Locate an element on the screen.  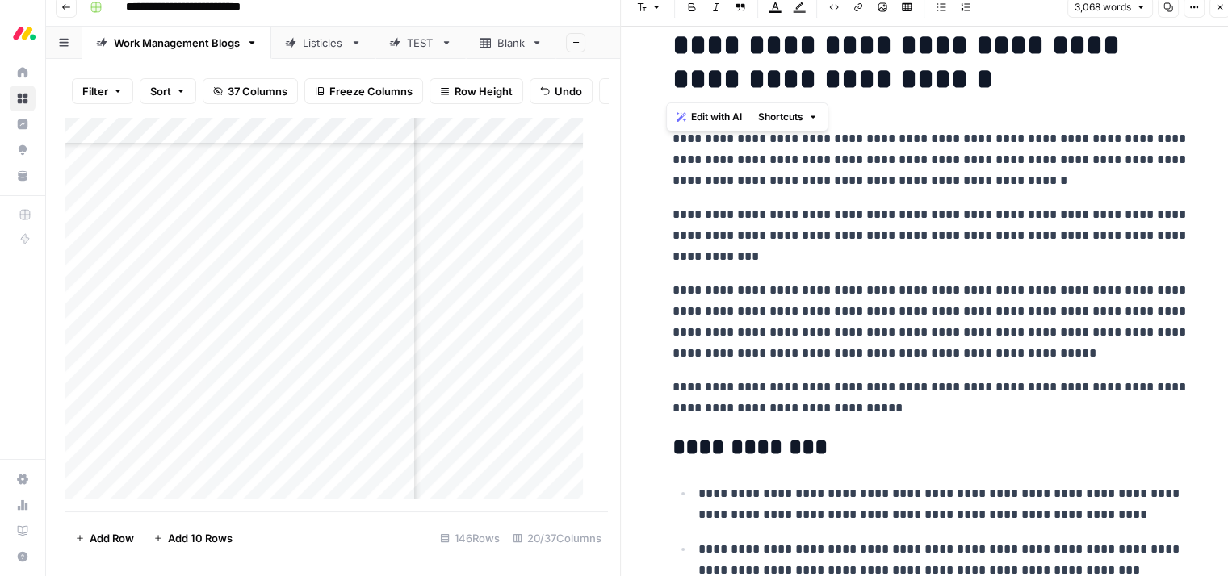
button: Edit with AI is located at coordinates (709, 117).